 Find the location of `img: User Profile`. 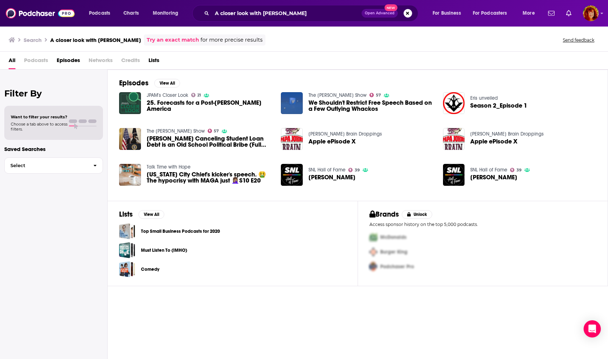

img: User Profile is located at coordinates (591, 13).